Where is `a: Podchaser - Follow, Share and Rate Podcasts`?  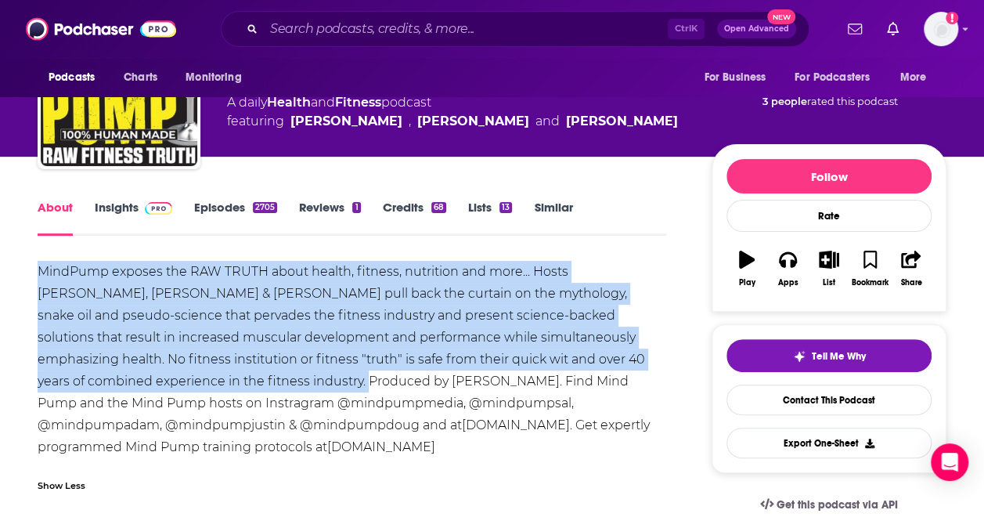 a: Podchaser - Follow, Share and Rate Podcasts is located at coordinates (101, 29).